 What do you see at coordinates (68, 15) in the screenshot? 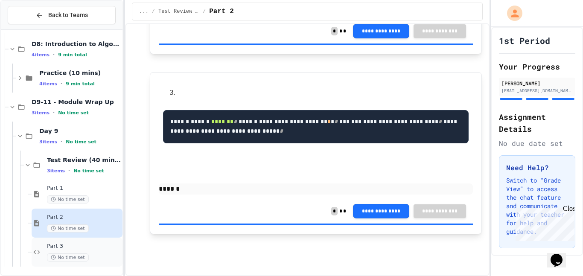
I see `span: Back to Teams` at bounding box center [68, 15].